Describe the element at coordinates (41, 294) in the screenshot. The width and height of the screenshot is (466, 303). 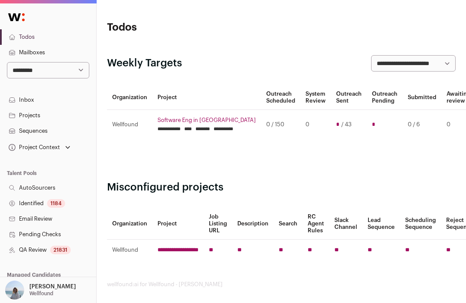
I see `p: Wellfound` at that location.